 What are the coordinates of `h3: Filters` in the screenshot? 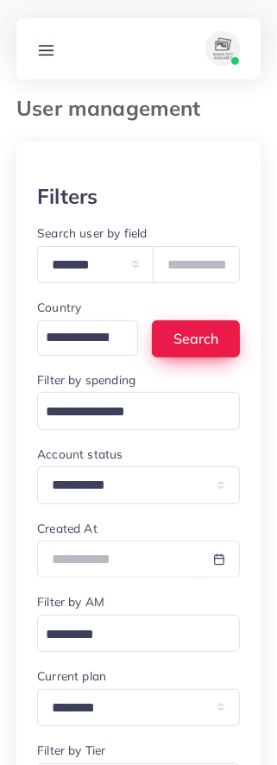 It's located at (67, 196).